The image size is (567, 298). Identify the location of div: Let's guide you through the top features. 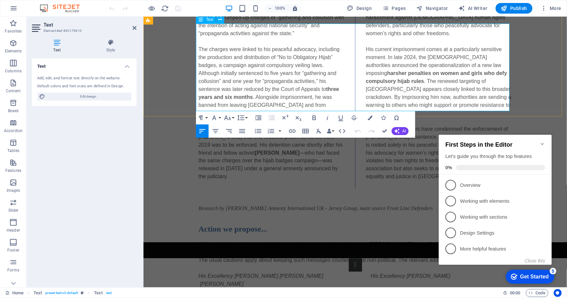
(59, 31).